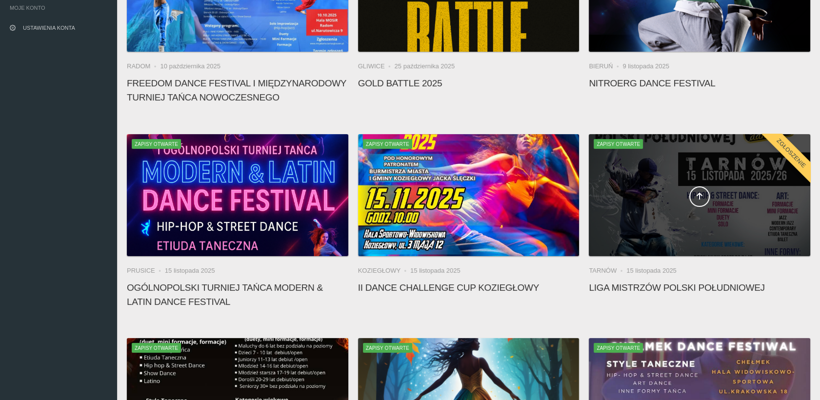 This screenshot has width=820, height=400. Describe the element at coordinates (238, 90) in the screenshot. I see `h4: FREEDOM DANCE FESTIVAL I Międzynarodowy Turniej Tańca Nowoczesnego` at that location.